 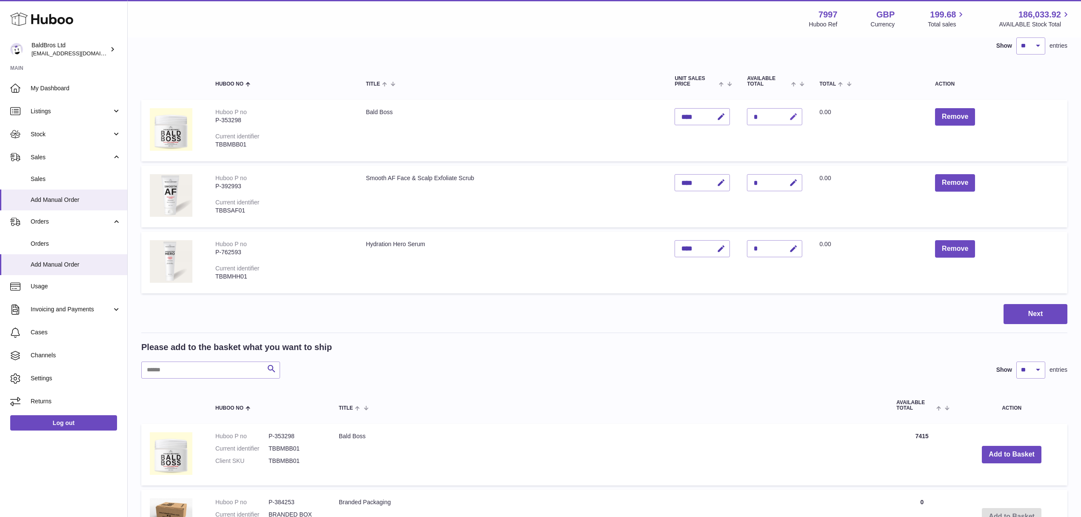 I want to click on span: 199.68, so click(x=943, y=14).